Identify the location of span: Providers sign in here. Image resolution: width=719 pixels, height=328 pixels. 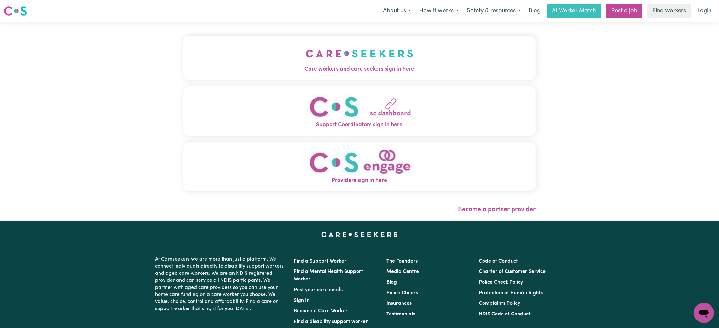
(359, 181).